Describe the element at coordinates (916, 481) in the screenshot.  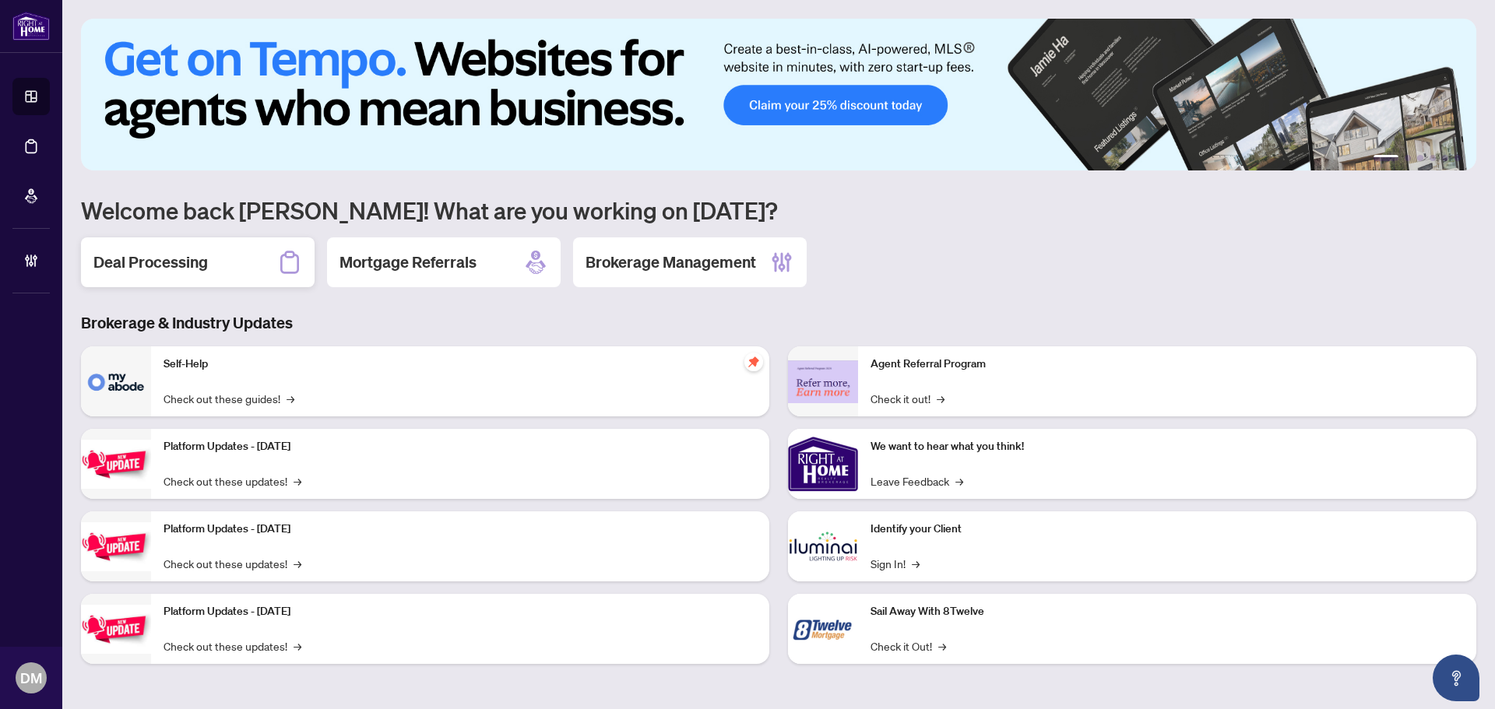
I see `a: Leave Feedback→` at that location.